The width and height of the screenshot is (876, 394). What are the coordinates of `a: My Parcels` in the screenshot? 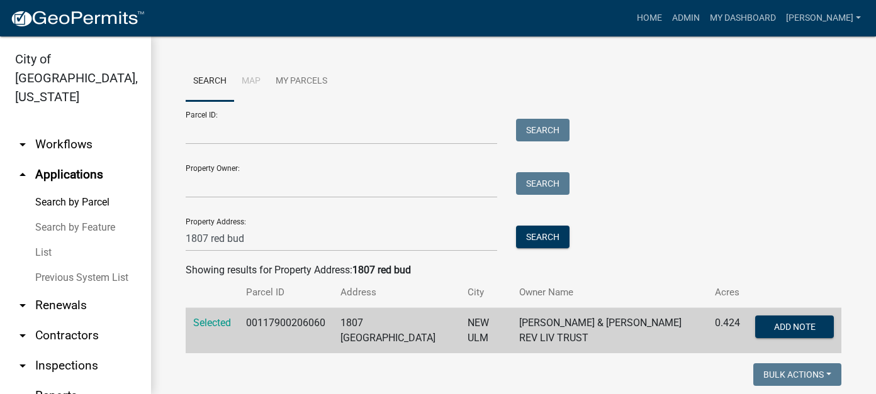 It's located at (301, 82).